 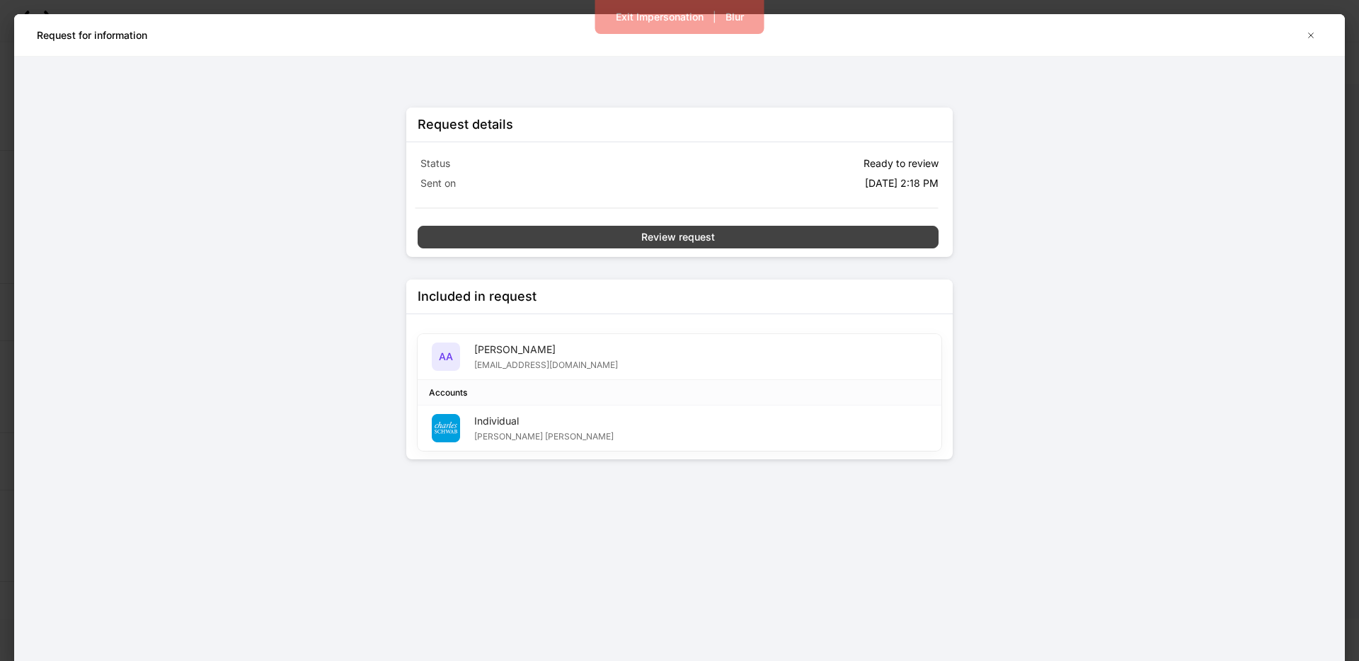 I want to click on div: Individual, so click(x=543, y=421).